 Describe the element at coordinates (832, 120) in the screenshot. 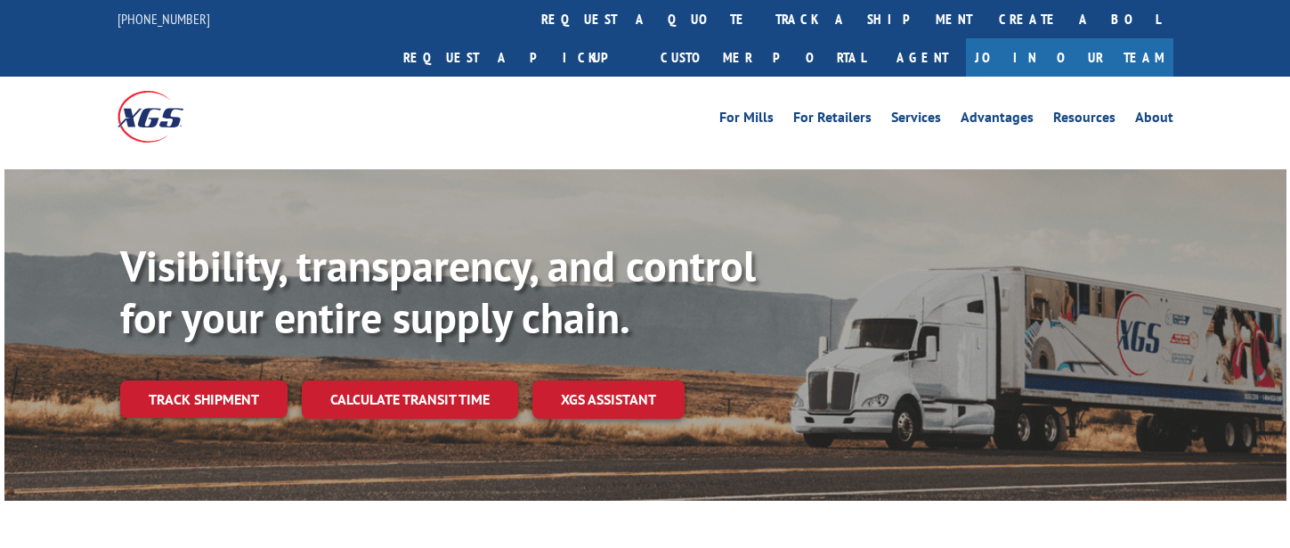

I see `a: For Retailers` at that location.